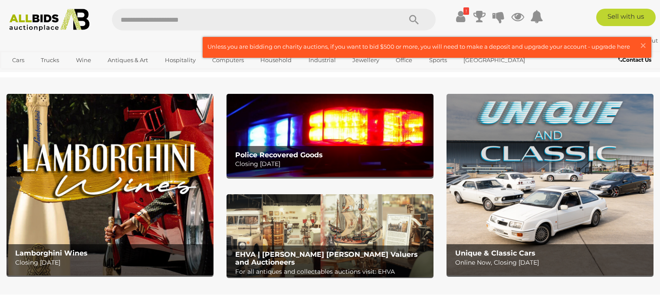 This screenshot has width=660, height=302. Describe the element at coordinates (49, 20) in the screenshot. I see `img: Allbids.com.au` at that location.